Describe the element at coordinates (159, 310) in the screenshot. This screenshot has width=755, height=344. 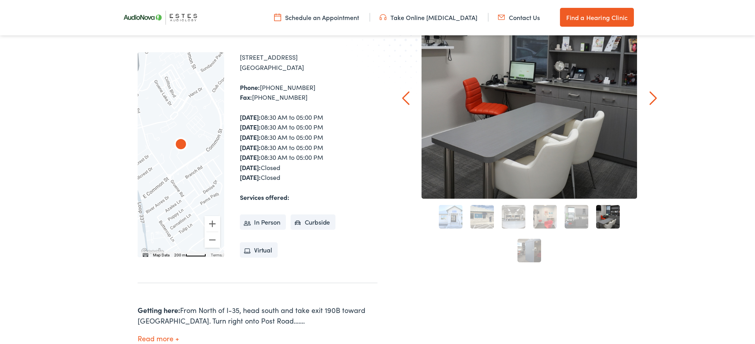
I see `strong: Getting here:` at that location.